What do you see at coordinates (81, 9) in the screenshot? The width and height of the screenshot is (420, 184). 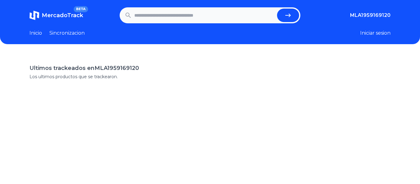 I see `span: BETA` at bounding box center [81, 9].